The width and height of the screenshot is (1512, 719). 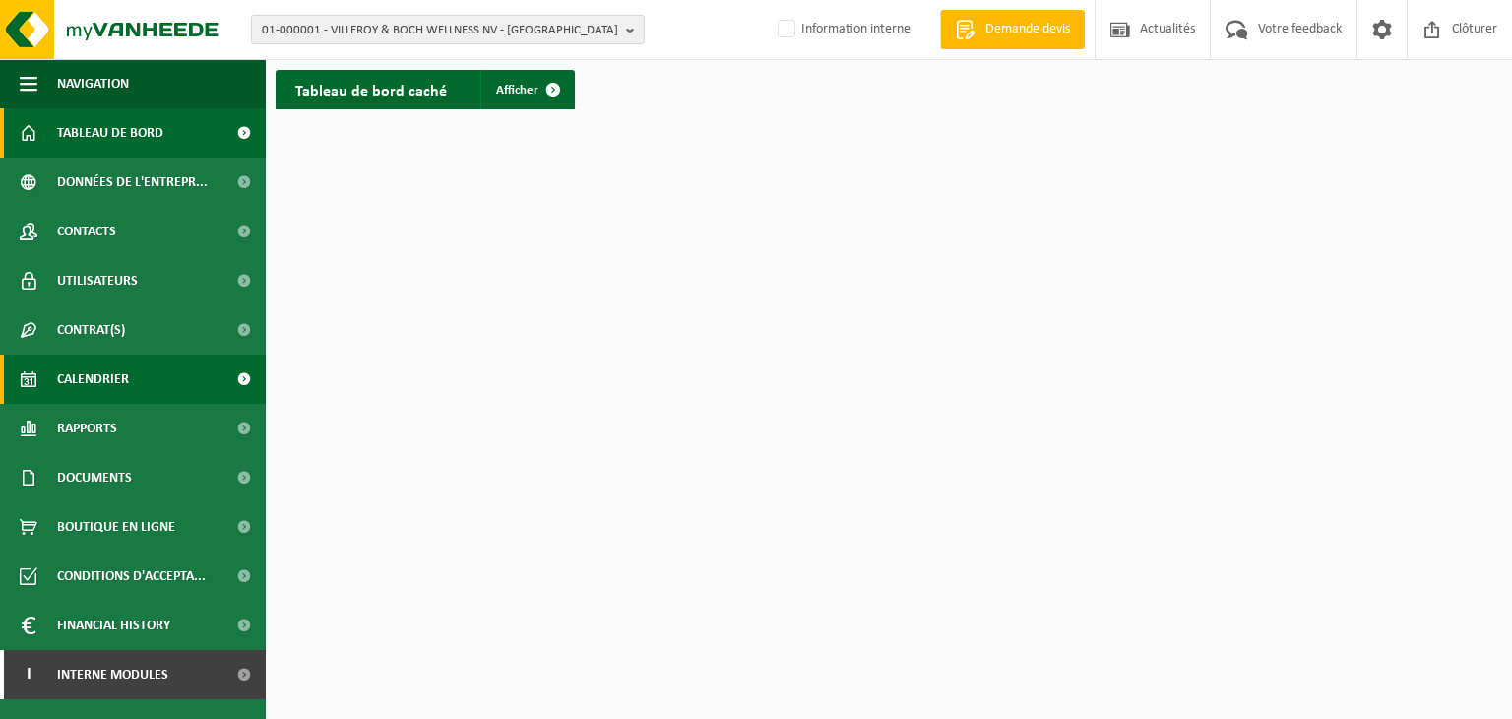 What do you see at coordinates (29, 674) in the screenshot?
I see `span: I` at bounding box center [29, 674].